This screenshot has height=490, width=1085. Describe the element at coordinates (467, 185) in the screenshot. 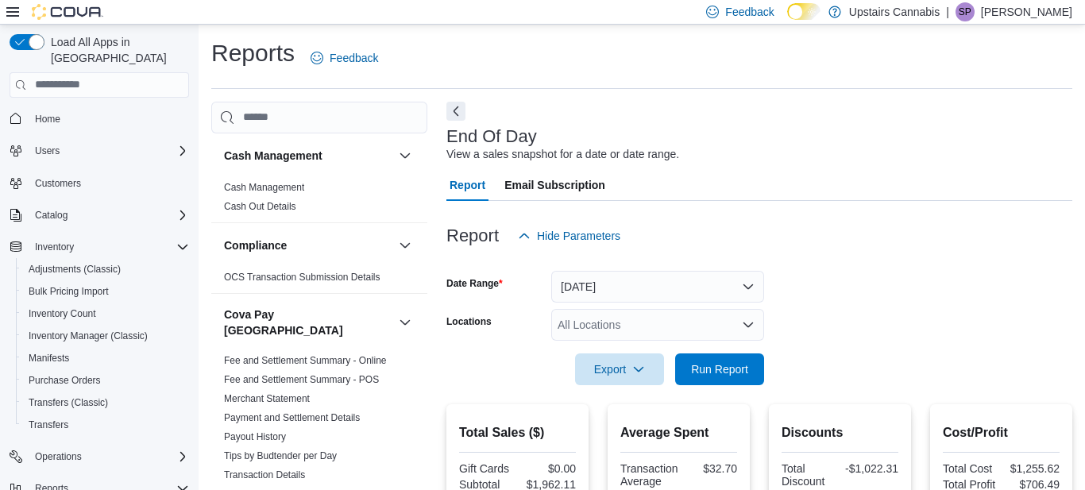

I see `span: Report` at that location.